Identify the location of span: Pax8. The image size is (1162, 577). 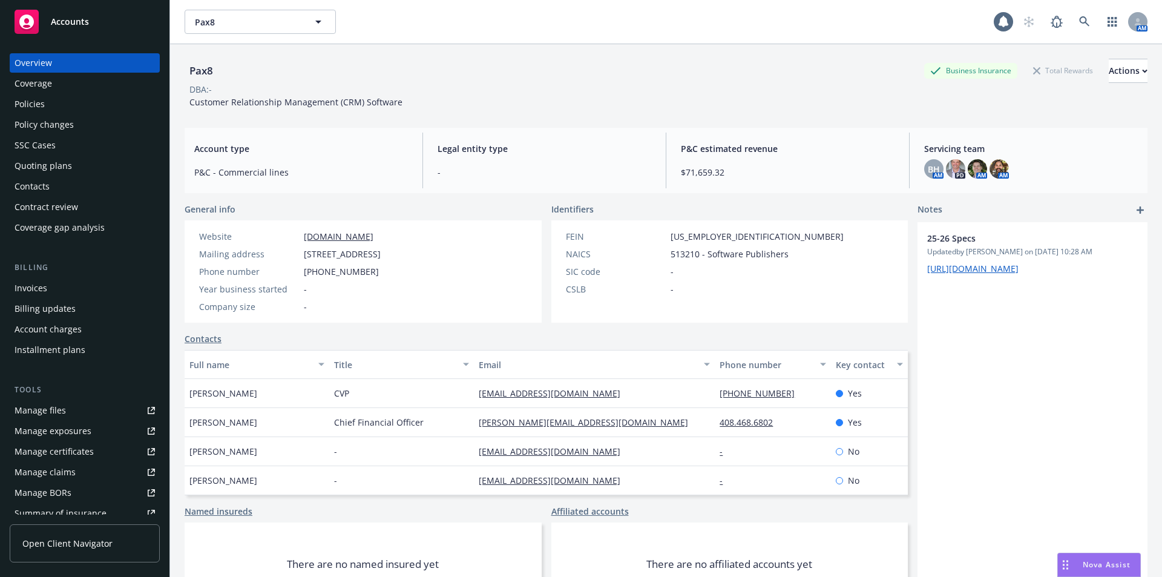
(247, 22).